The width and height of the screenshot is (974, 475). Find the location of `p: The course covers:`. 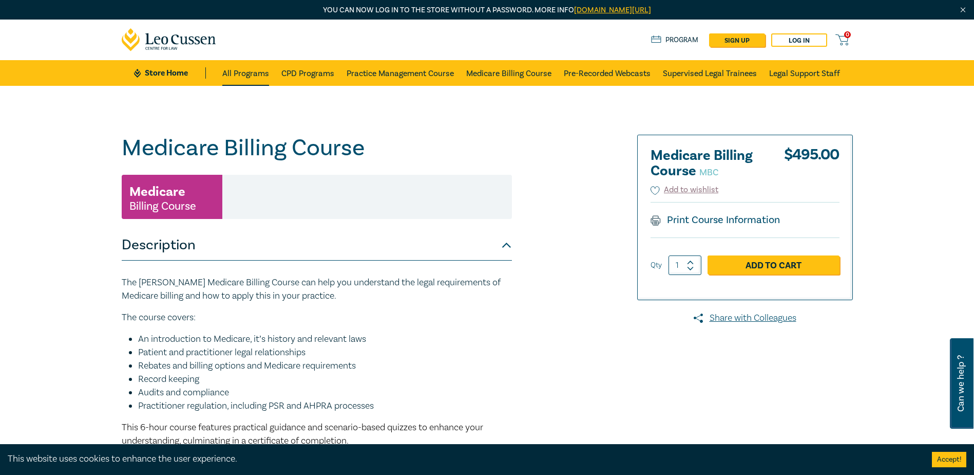

p: The course covers: is located at coordinates (317, 317).